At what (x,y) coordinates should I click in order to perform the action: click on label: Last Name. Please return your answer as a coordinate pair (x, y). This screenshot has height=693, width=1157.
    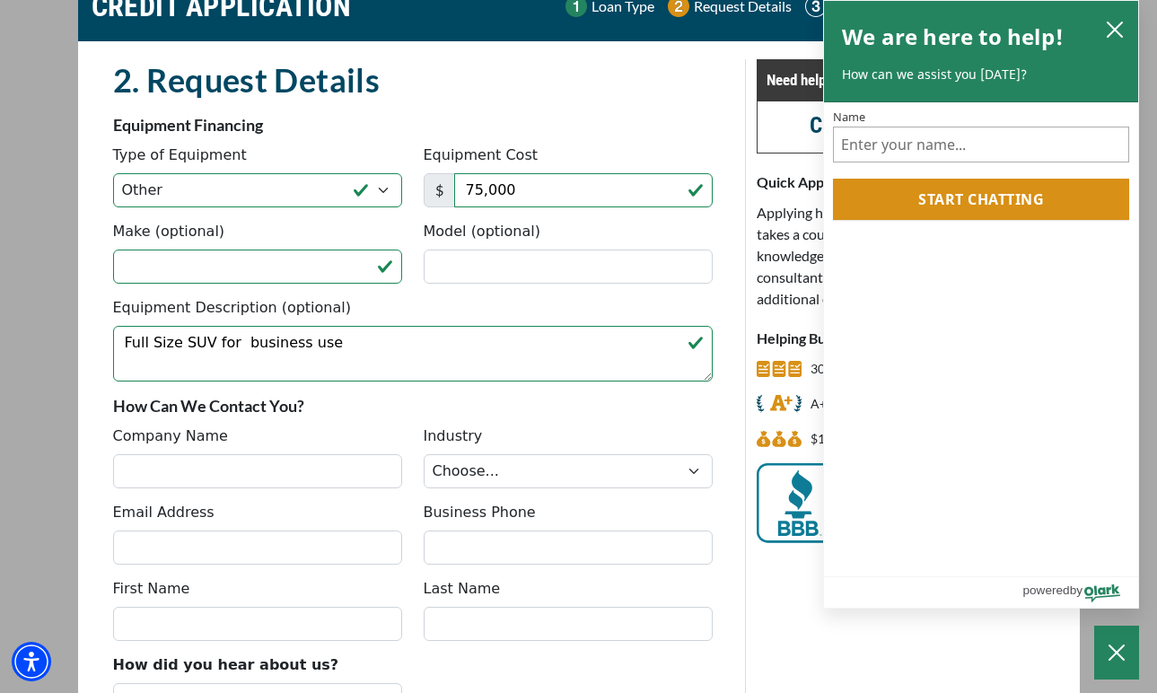
    Looking at the image, I should click on (462, 589).